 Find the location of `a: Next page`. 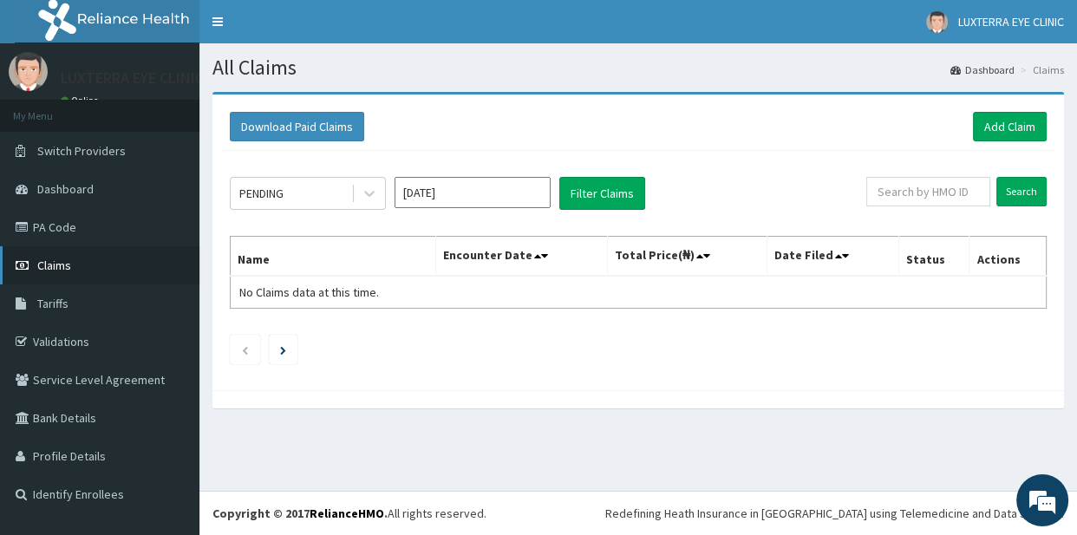

a: Next page is located at coordinates (283, 349).